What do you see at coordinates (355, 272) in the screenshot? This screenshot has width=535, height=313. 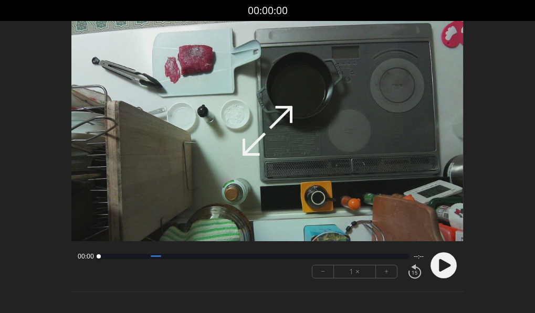 I see `div: 1 ×` at bounding box center [355, 272].